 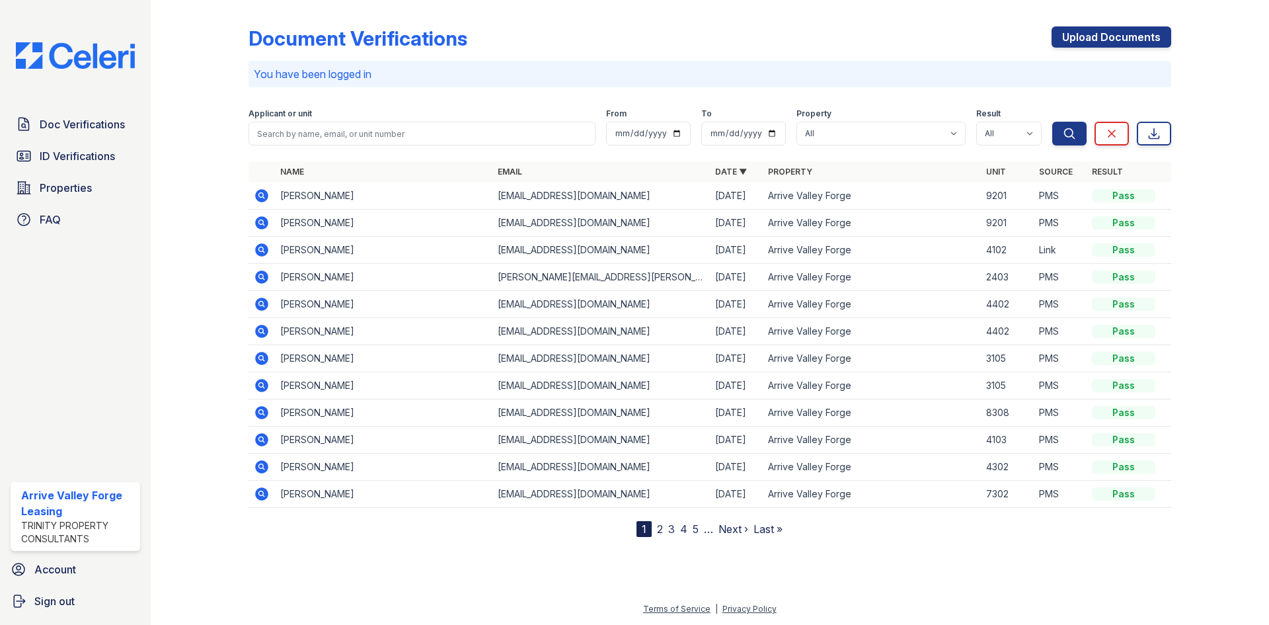 What do you see at coordinates (707, 114) in the screenshot?
I see `label: To` at bounding box center [707, 114].